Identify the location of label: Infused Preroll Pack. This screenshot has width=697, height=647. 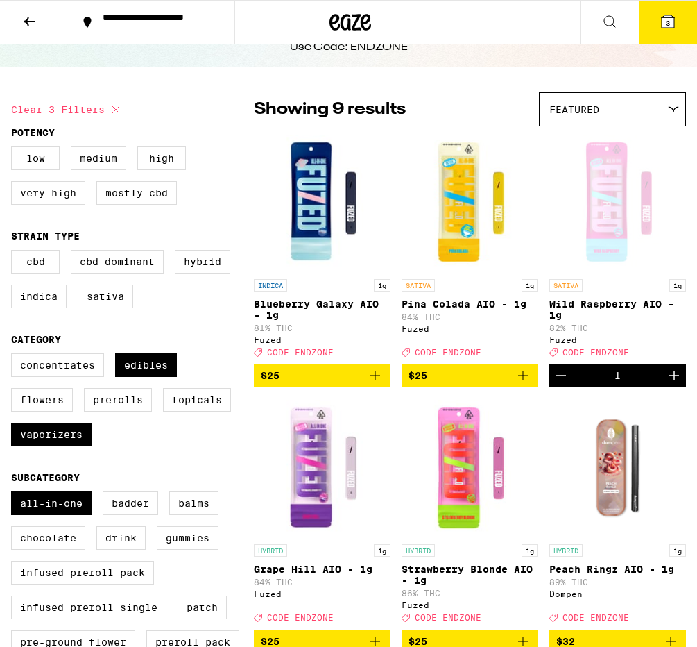
(83, 573).